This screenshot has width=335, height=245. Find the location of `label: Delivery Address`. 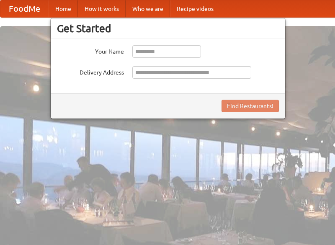

label: Delivery Address is located at coordinates (90, 71).